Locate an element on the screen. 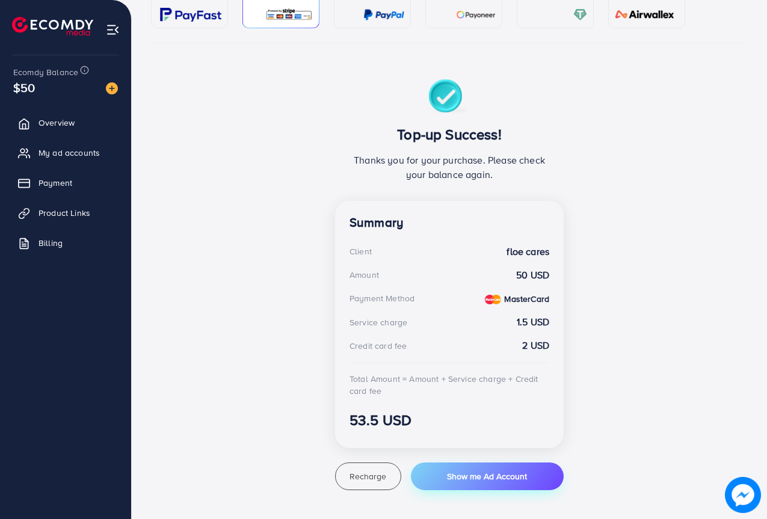  span: Show me Ad Account is located at coordinates (487, 477).